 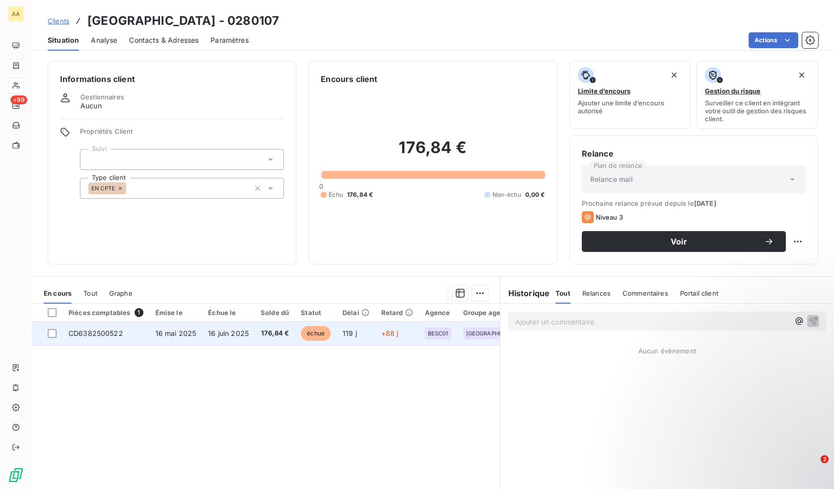 I want to click on h6: Relance, so click(x=694, y=153).